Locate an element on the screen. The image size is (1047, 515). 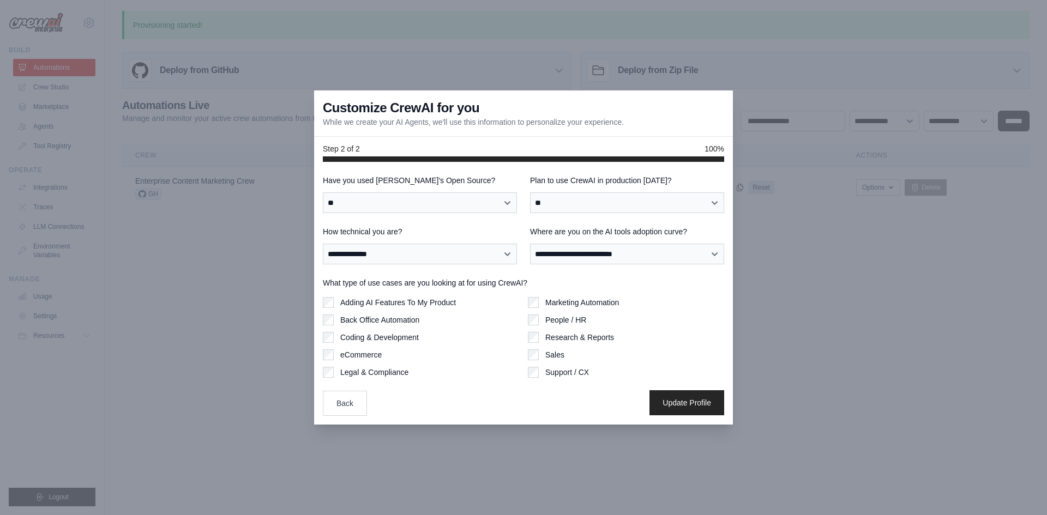
label: People / HR is located at coordinates (565, 320).